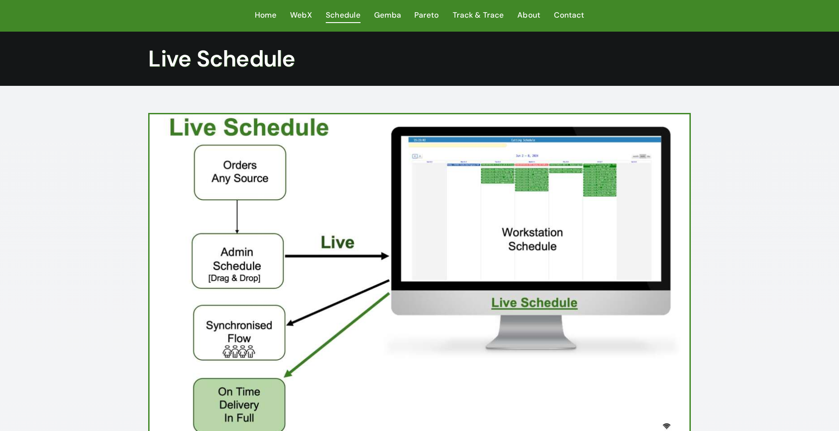 The height and width of the screenshot is (431, 839). Describe the element at coordinates (266, 15) in the screenshot. I see `span: Home` at that location.